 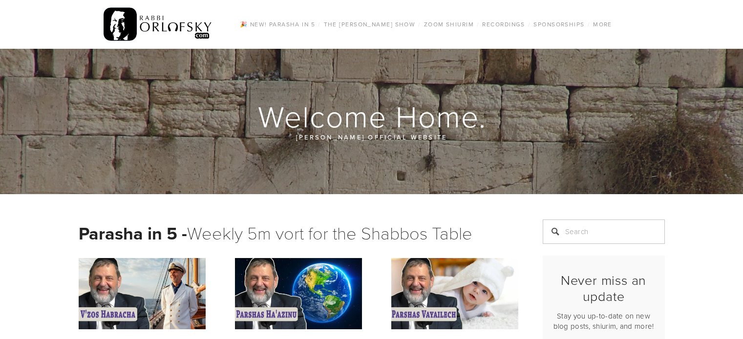 I want to click on a: V'zos Habracha - Know who you are, so click(x=142, y=294).